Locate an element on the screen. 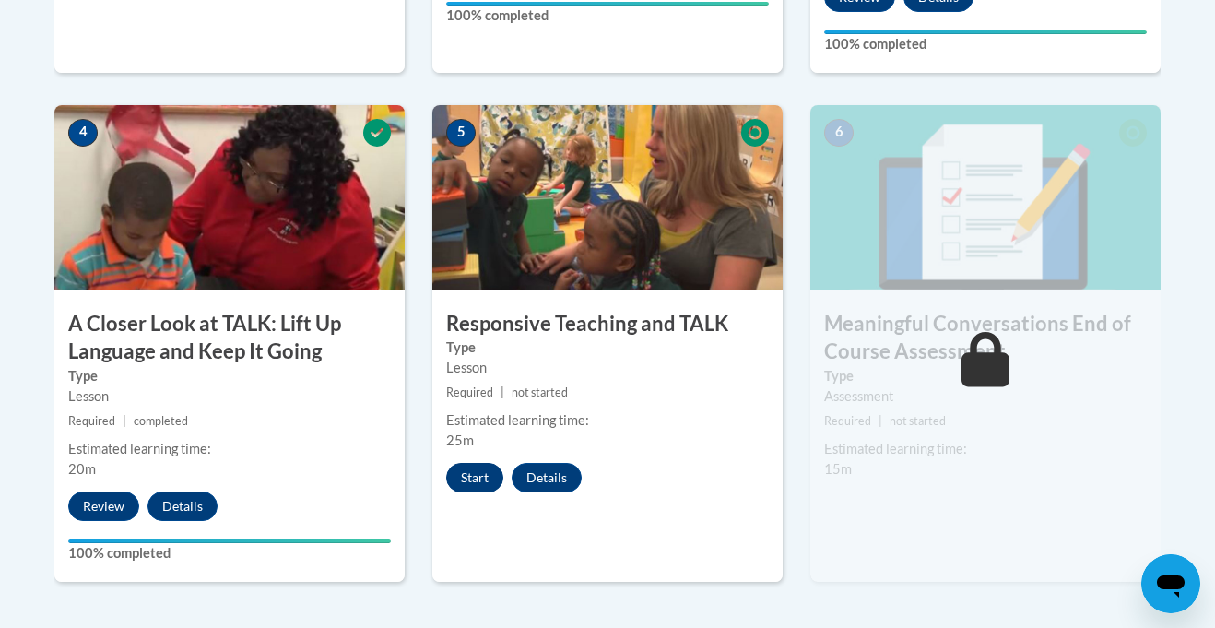  span: 20m is located at coordinates (82, 468).